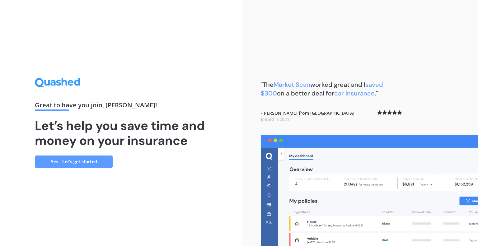 The width and height of the screenshot is (478, 246). I want to click on span: car insurance, so click(355, 93).